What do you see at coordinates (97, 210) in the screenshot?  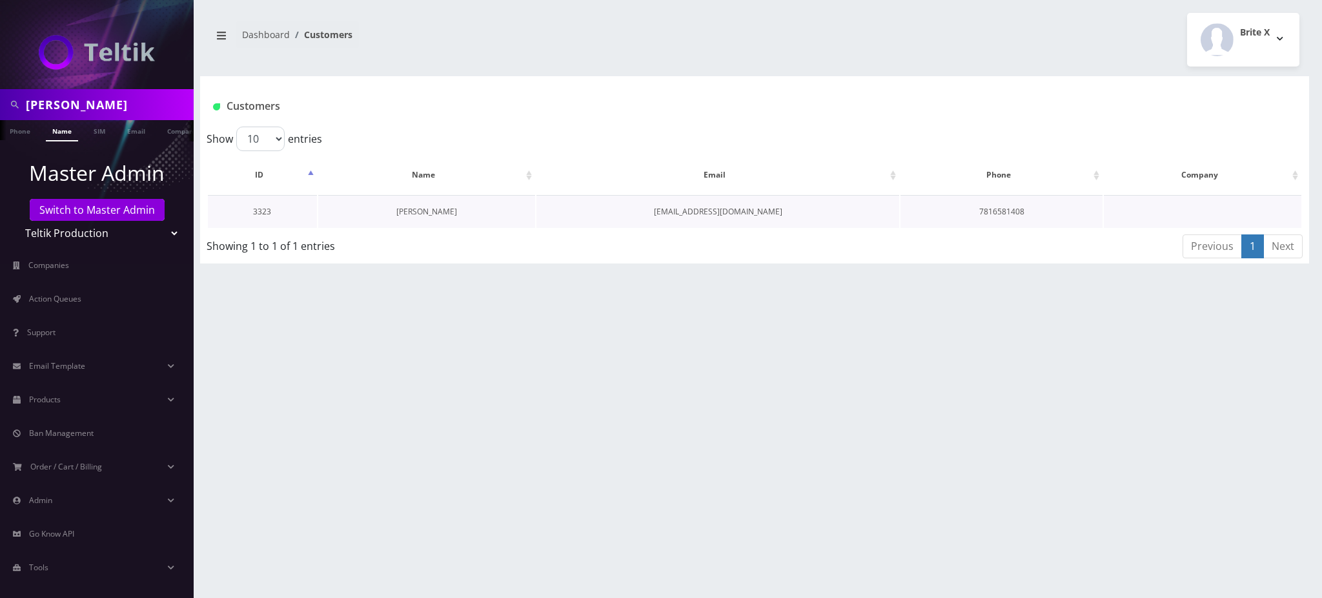 I see `a: Switch to Master Admin` at bounding box center [97, 210].